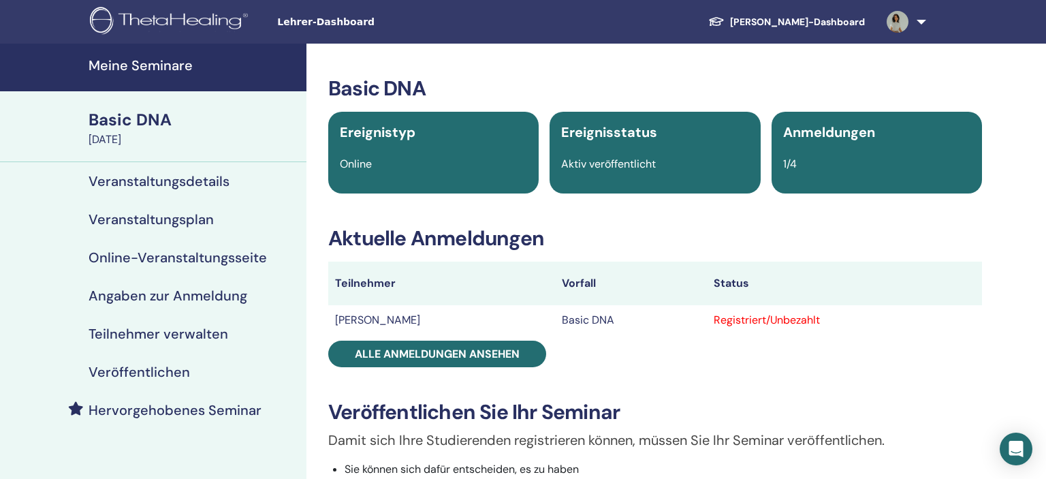  I want to click on span: Ereignistyp, so click(377, 132).